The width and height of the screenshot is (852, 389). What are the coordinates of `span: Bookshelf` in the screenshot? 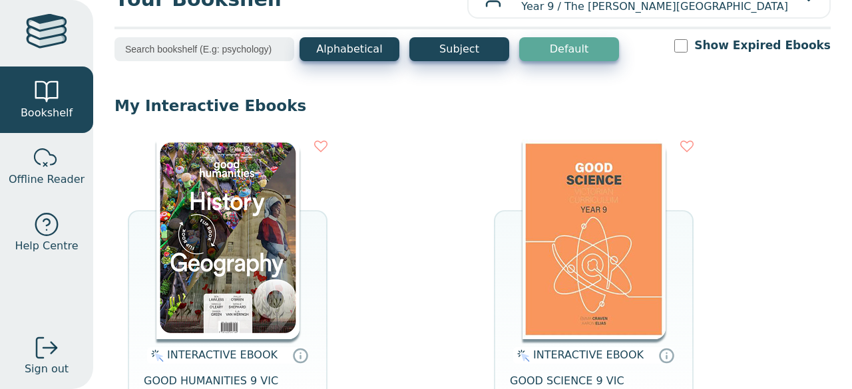 It's located at (47, 113).